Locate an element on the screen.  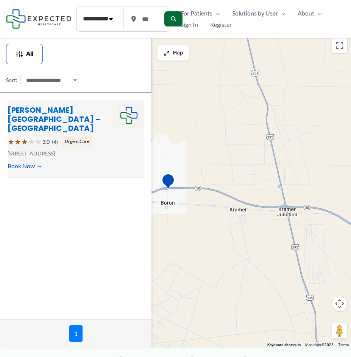
span: (4) is located at coordinates (55, 142).